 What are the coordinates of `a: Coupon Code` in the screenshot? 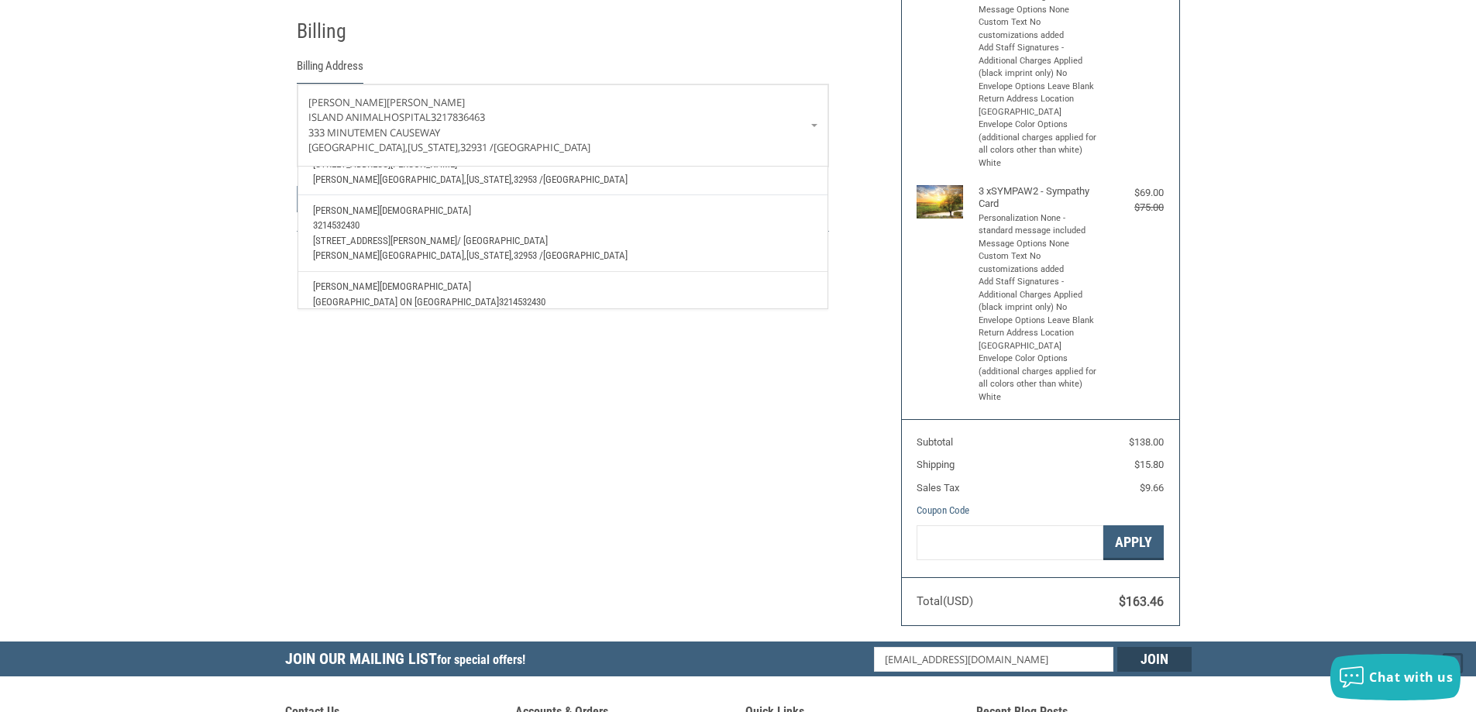 It's located at (943, 510).